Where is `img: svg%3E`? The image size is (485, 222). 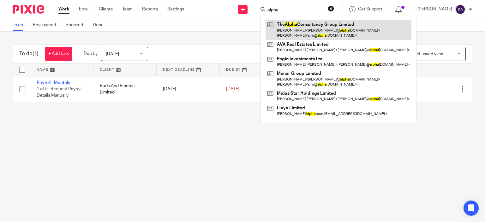
img: svg%3E is located at coordinates (460, 9).